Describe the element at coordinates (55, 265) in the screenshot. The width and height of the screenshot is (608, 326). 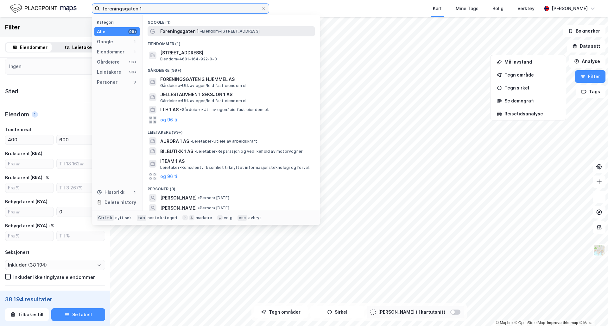
I see `input: ClearOpen` at that location.